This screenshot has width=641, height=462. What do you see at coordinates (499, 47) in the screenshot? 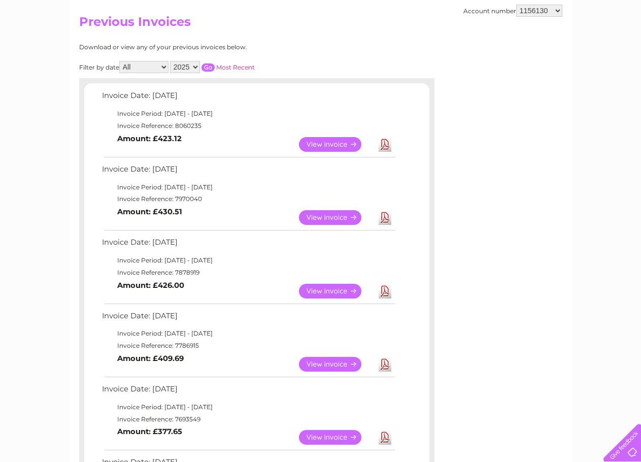
I see `a: Energy` at bounding box center [499, 47].